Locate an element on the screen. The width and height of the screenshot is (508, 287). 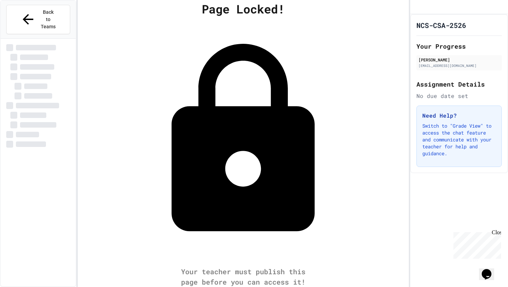
div: Your teacher must publish this page before you can access it! is located at coordinates (243, 277).